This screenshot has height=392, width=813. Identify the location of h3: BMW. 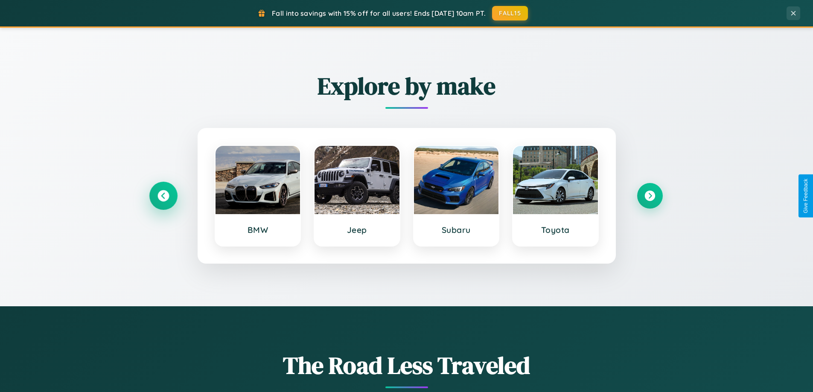
(258, 230).